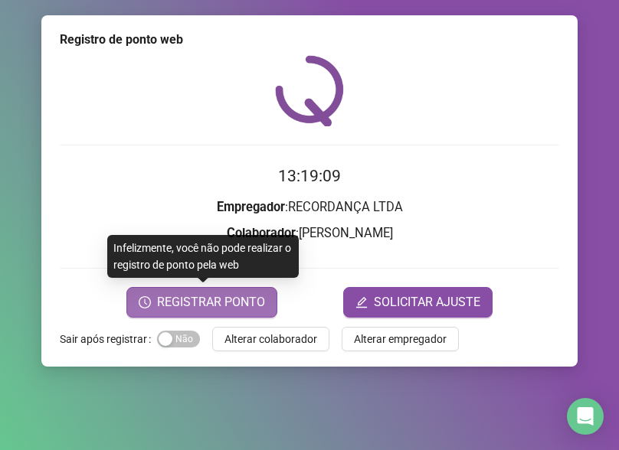  I want to click on span: edit, so click(361, 302).